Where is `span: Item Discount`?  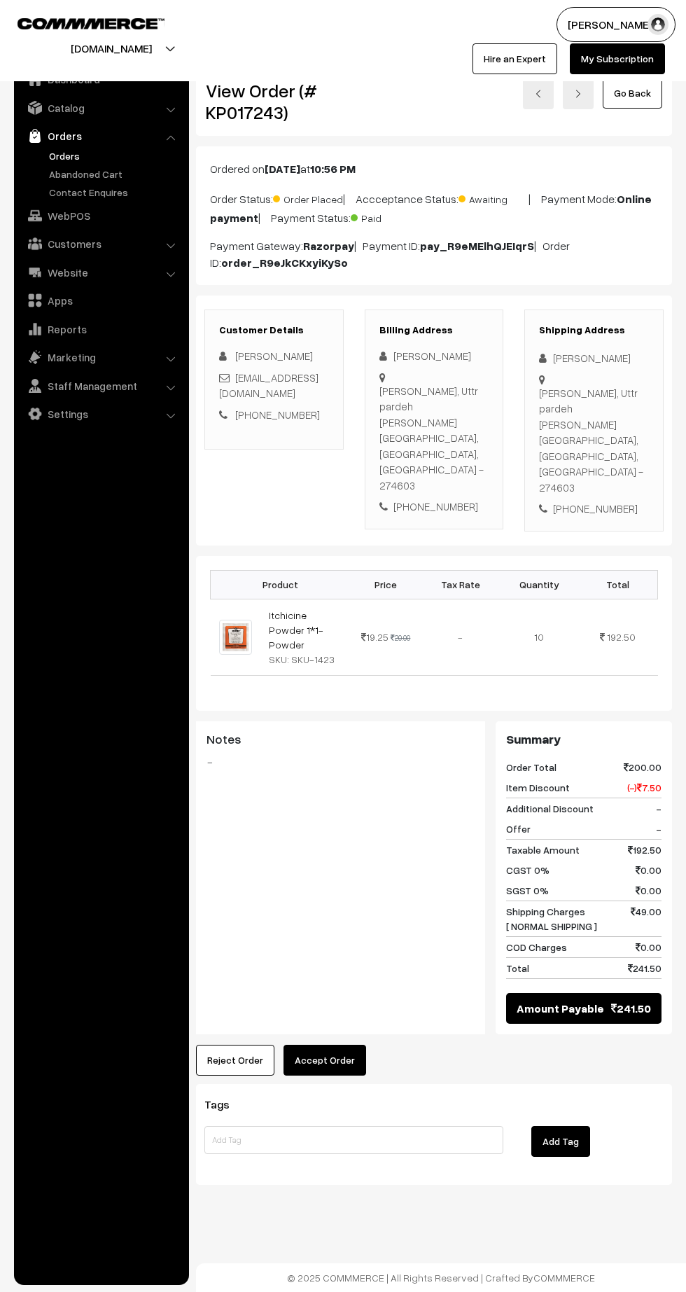
span: Item Discount is located at coordinates (538, 787).